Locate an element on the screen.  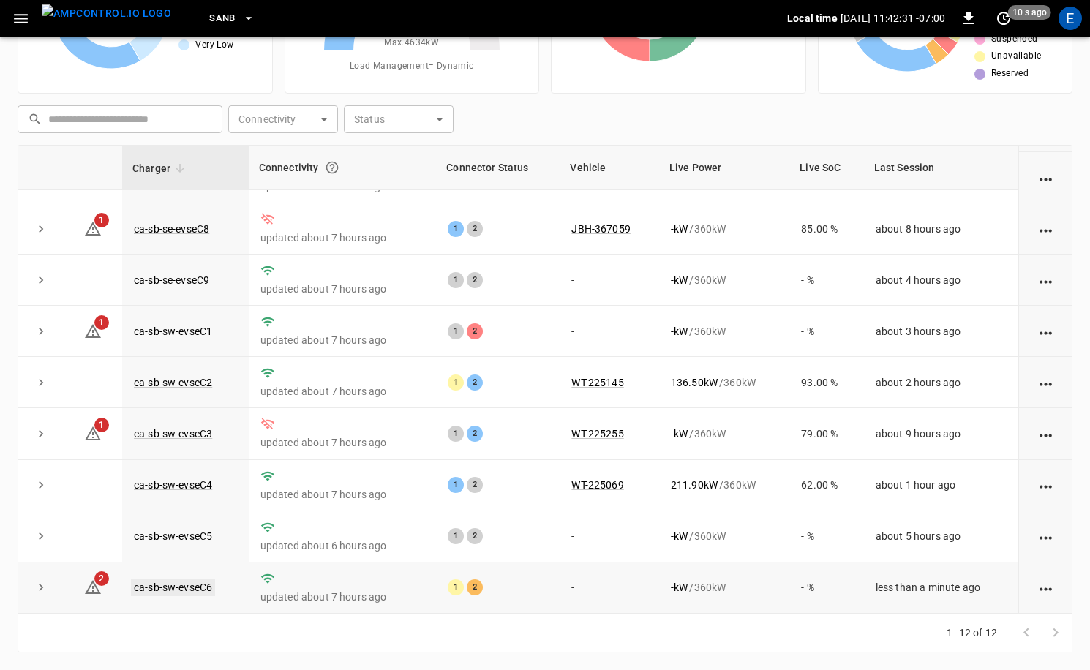
td: 85.00 % is located at coordinates (826, 229).